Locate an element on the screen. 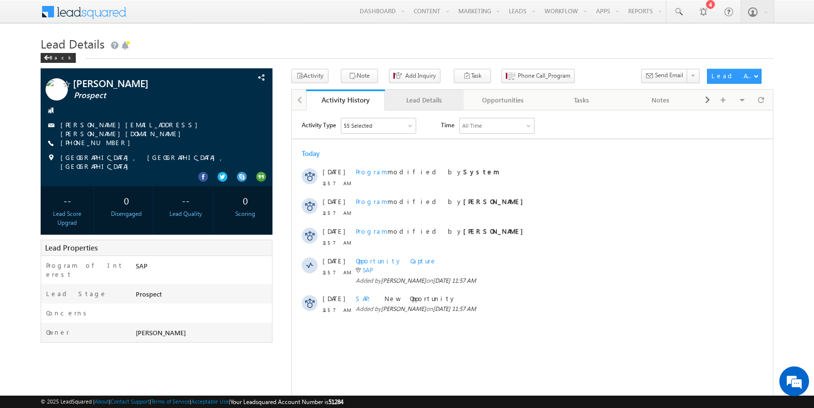 This screenshot has height=408, width=814. a: Back is located at coordinates (60, 56).